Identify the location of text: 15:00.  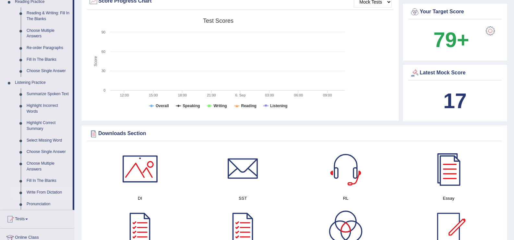
(153, 95).